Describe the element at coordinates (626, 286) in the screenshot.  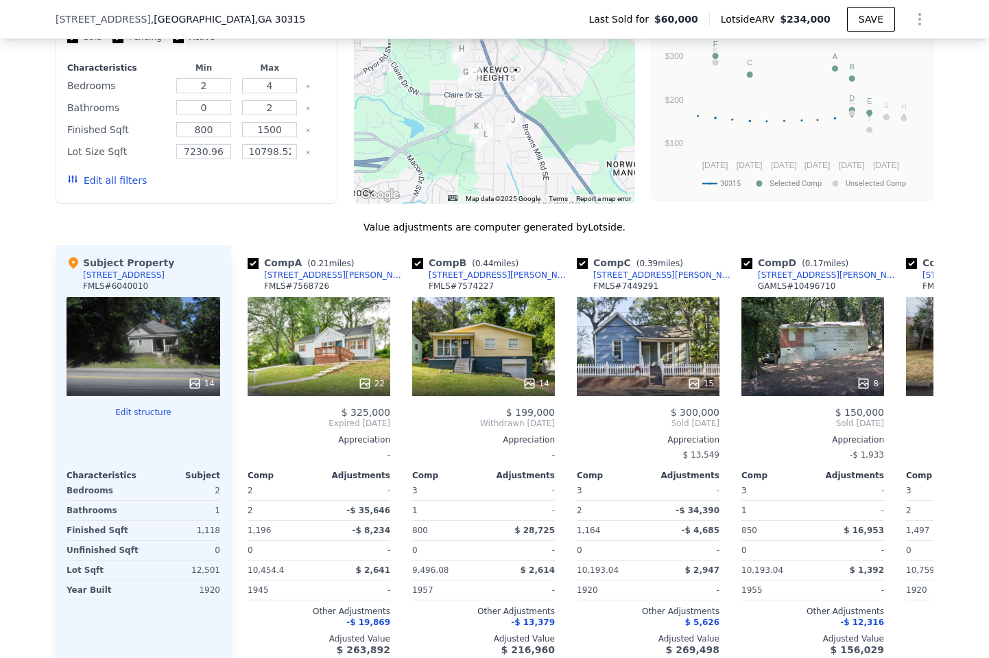
I see `div: FMLS # 7449291` at that location.